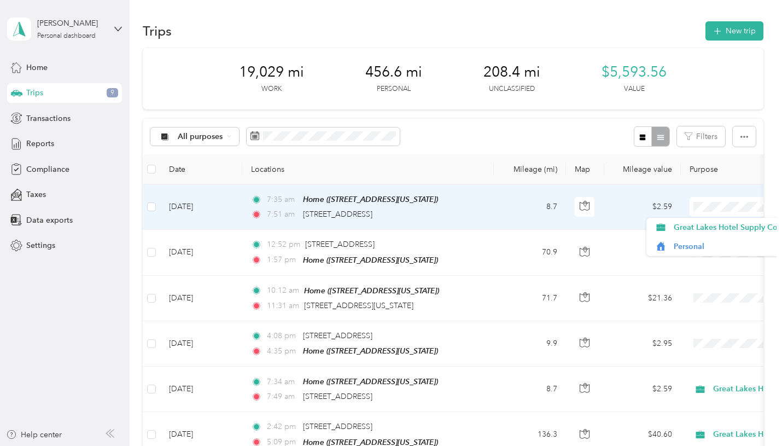  Describe the element at coordinates (34, 434) in the screenshot. I see `button: Help center` at that location.